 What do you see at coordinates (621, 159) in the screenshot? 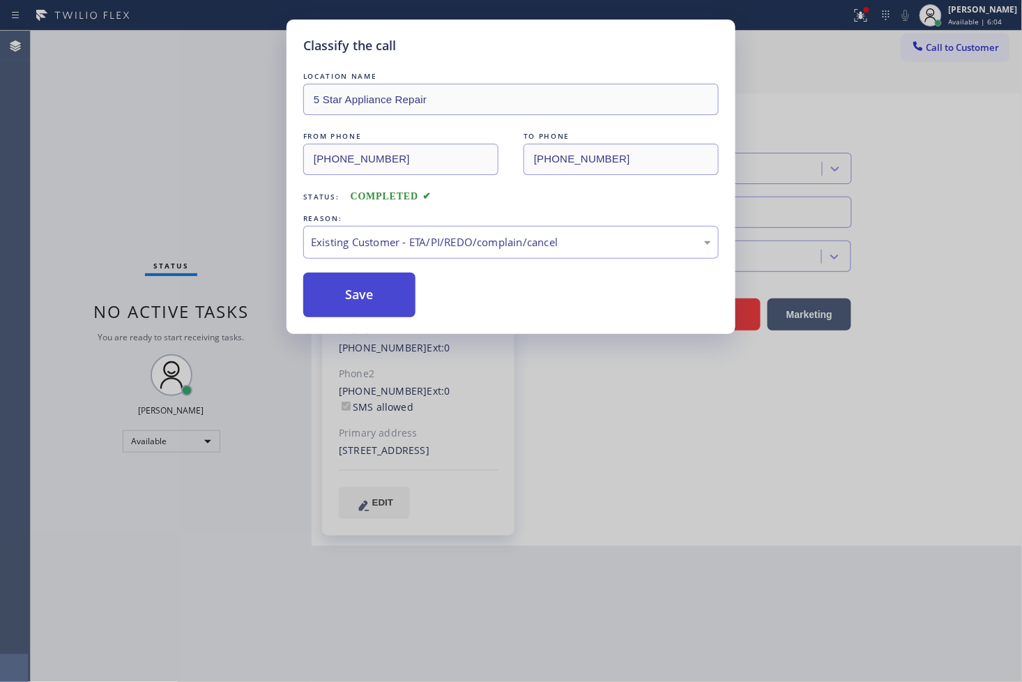
I see `input: To phone` at bounding box center [621, 159].